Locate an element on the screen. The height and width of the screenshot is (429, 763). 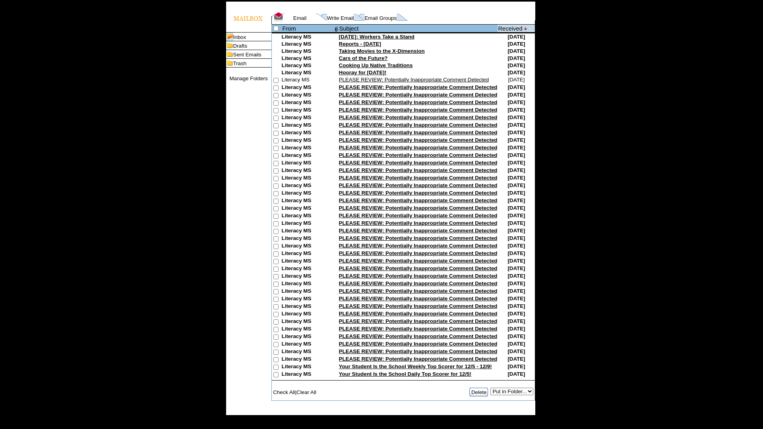
a: Sent Emails is located at coordinates (247, 54).